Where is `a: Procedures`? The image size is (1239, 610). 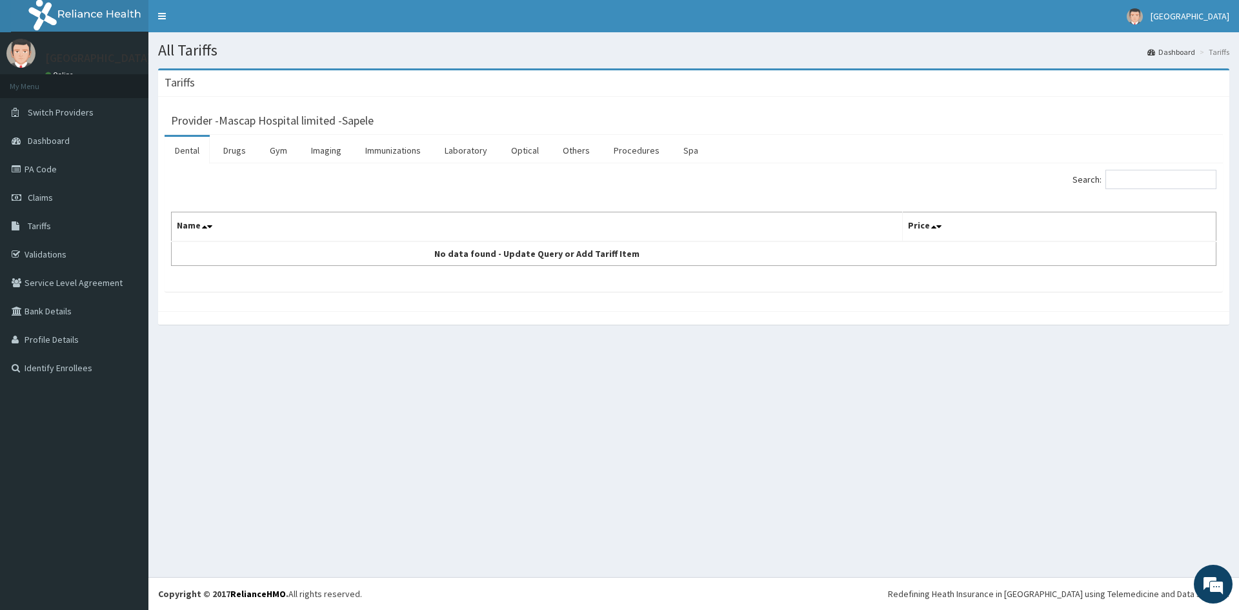 a: Procedures is located at coordinates (636, 150).